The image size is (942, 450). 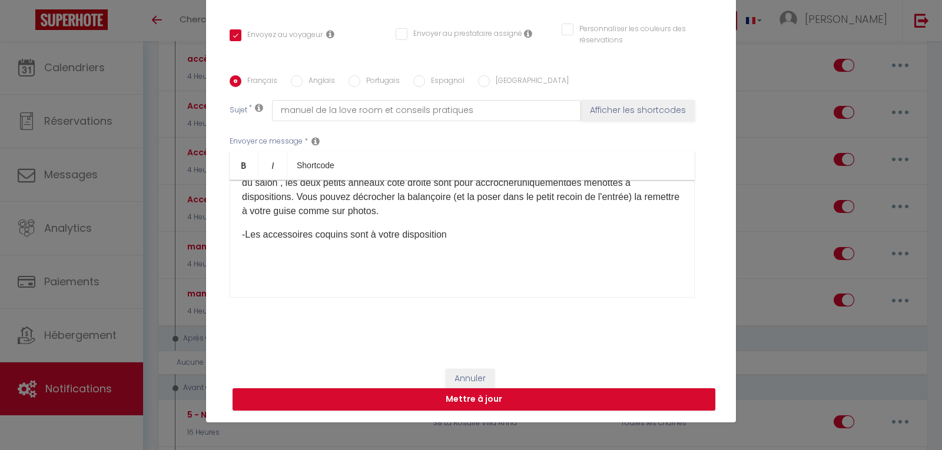 What do you see at coordinates (318, 82) in the screenshot?
I see `label: Anglais` at bounding box center [318, 82].